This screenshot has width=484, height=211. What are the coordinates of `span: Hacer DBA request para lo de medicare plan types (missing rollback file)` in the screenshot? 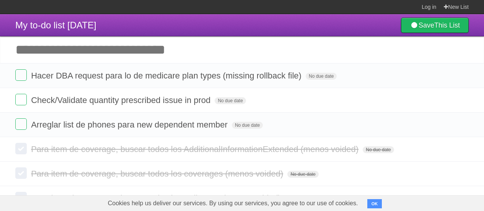 It's located at (167, 75).